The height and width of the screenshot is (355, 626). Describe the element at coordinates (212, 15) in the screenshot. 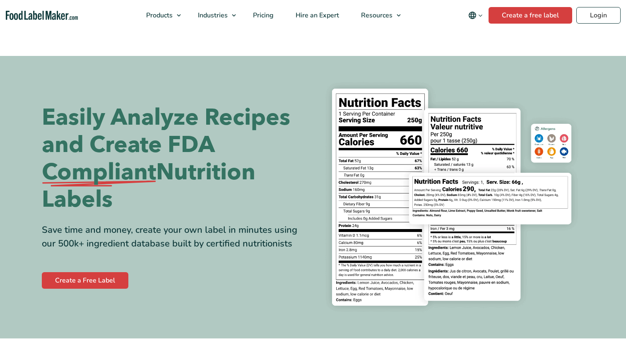

I see `span: Industries` at that location.